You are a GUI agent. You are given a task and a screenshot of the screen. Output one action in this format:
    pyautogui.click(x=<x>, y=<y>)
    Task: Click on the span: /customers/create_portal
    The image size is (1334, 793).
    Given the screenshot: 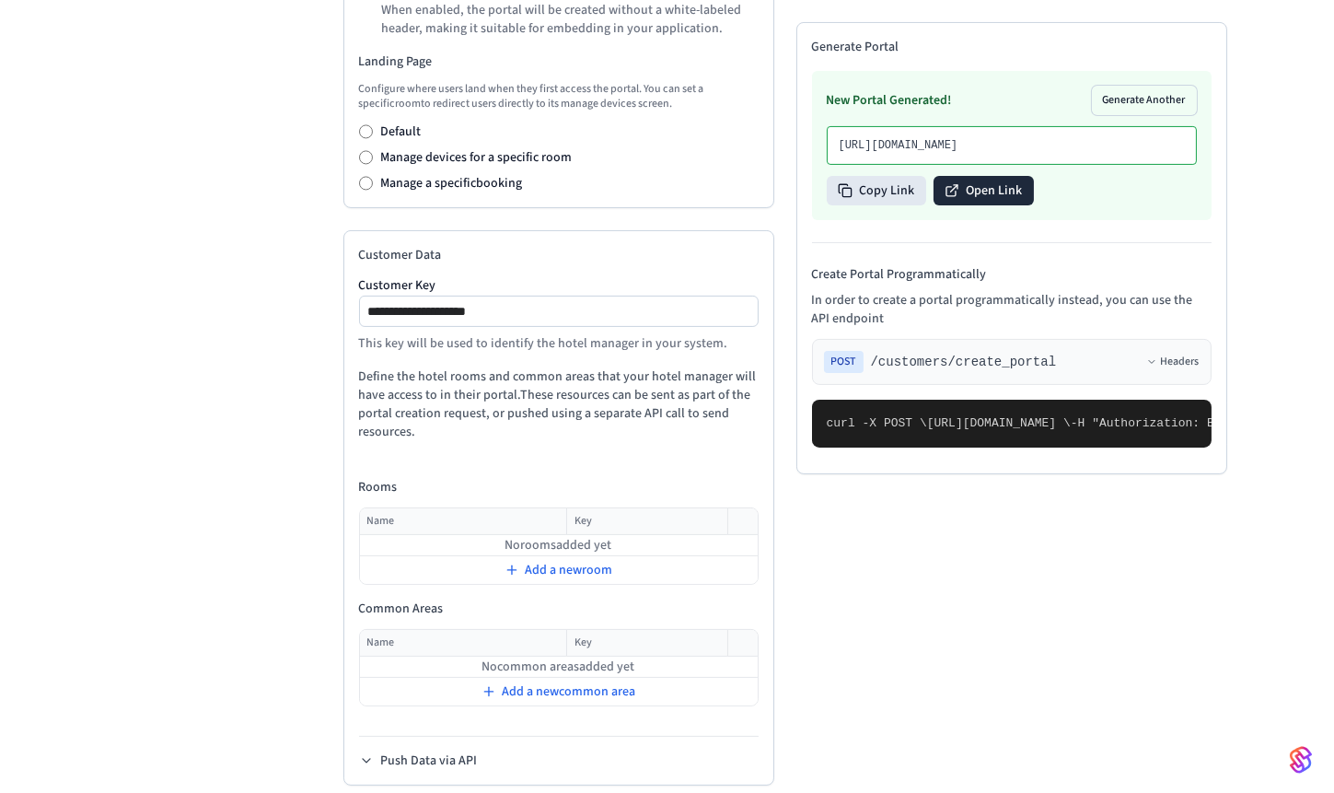 What is the action you would take?
    pyautogui.click(x=964, y=362)
    